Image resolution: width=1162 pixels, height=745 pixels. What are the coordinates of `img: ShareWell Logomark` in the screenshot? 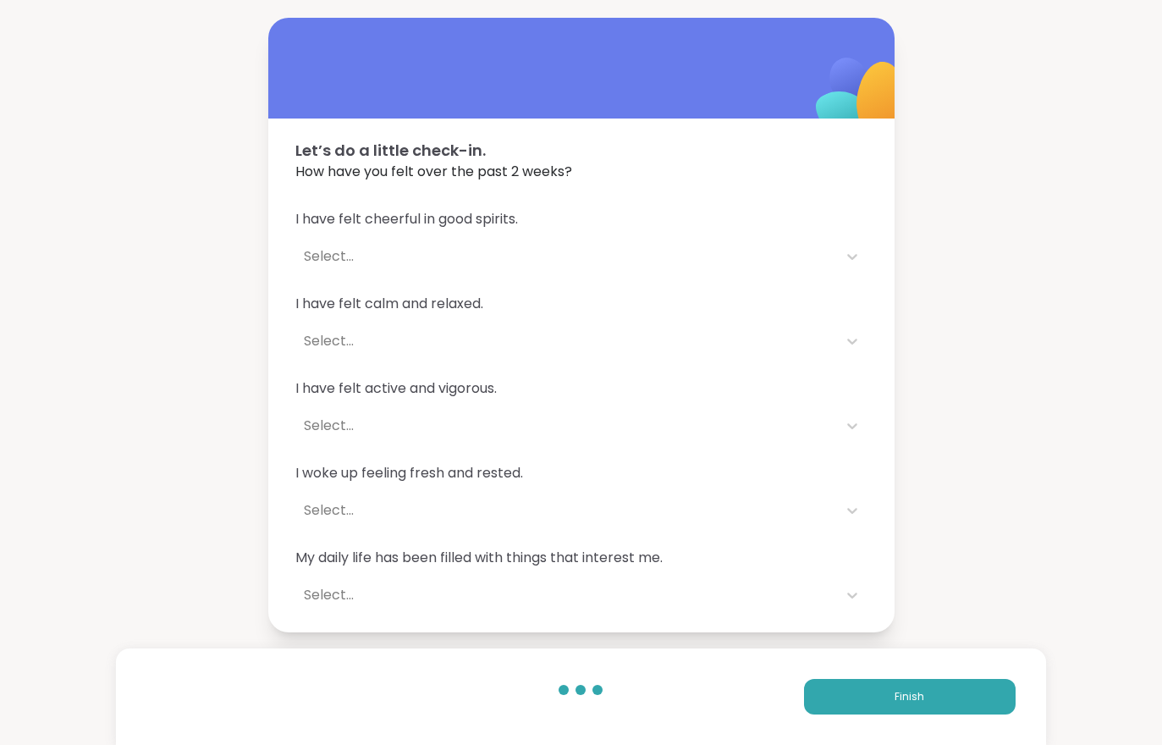 It's located at (860, 97).